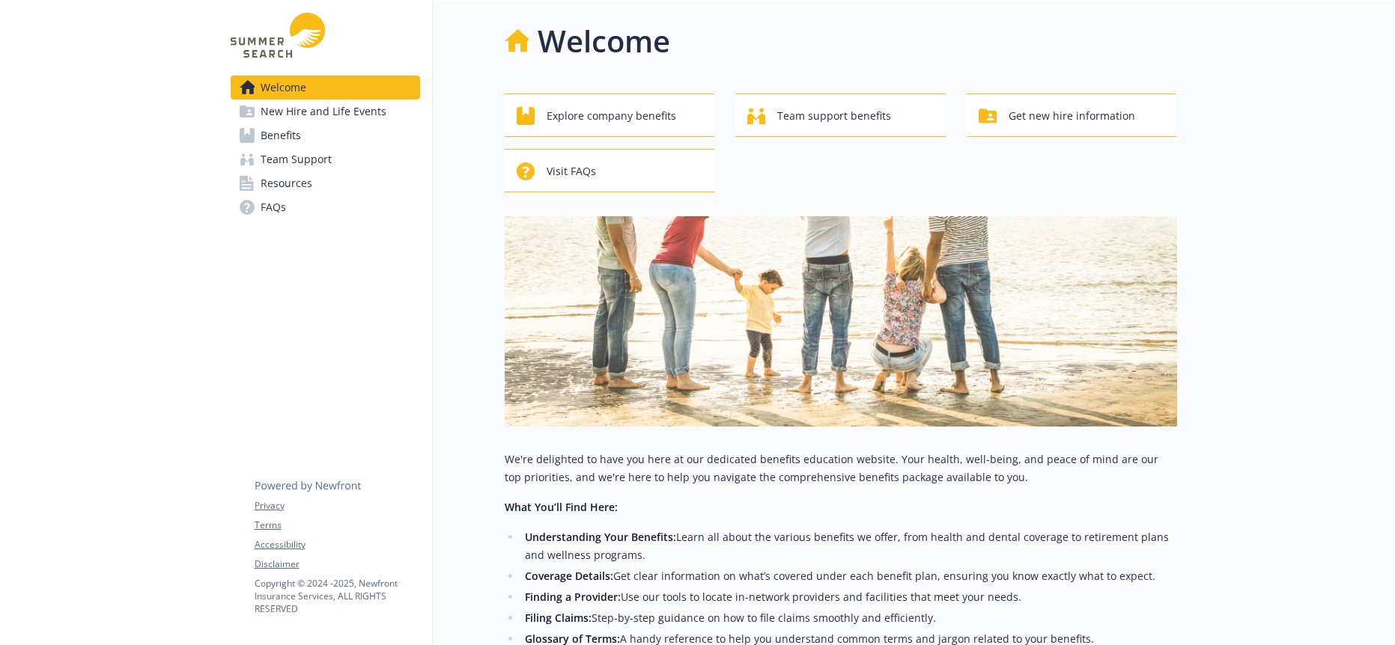  Describe the element at coordinates (603, 41) in the screenshot. I see `h1: Welcome` at that location.